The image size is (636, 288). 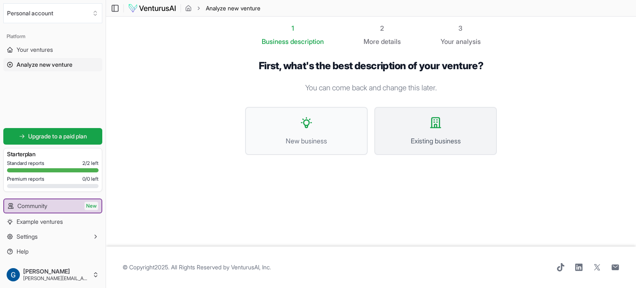 I want to click on a: CommunityNew, so click(x=53, y=206).